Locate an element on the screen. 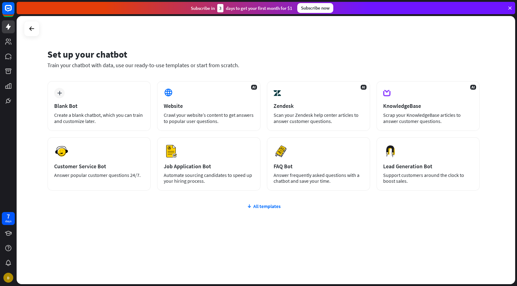 The height and width of the screenshot is (286, 517). div: 3 is located at coordinates (220, 8).